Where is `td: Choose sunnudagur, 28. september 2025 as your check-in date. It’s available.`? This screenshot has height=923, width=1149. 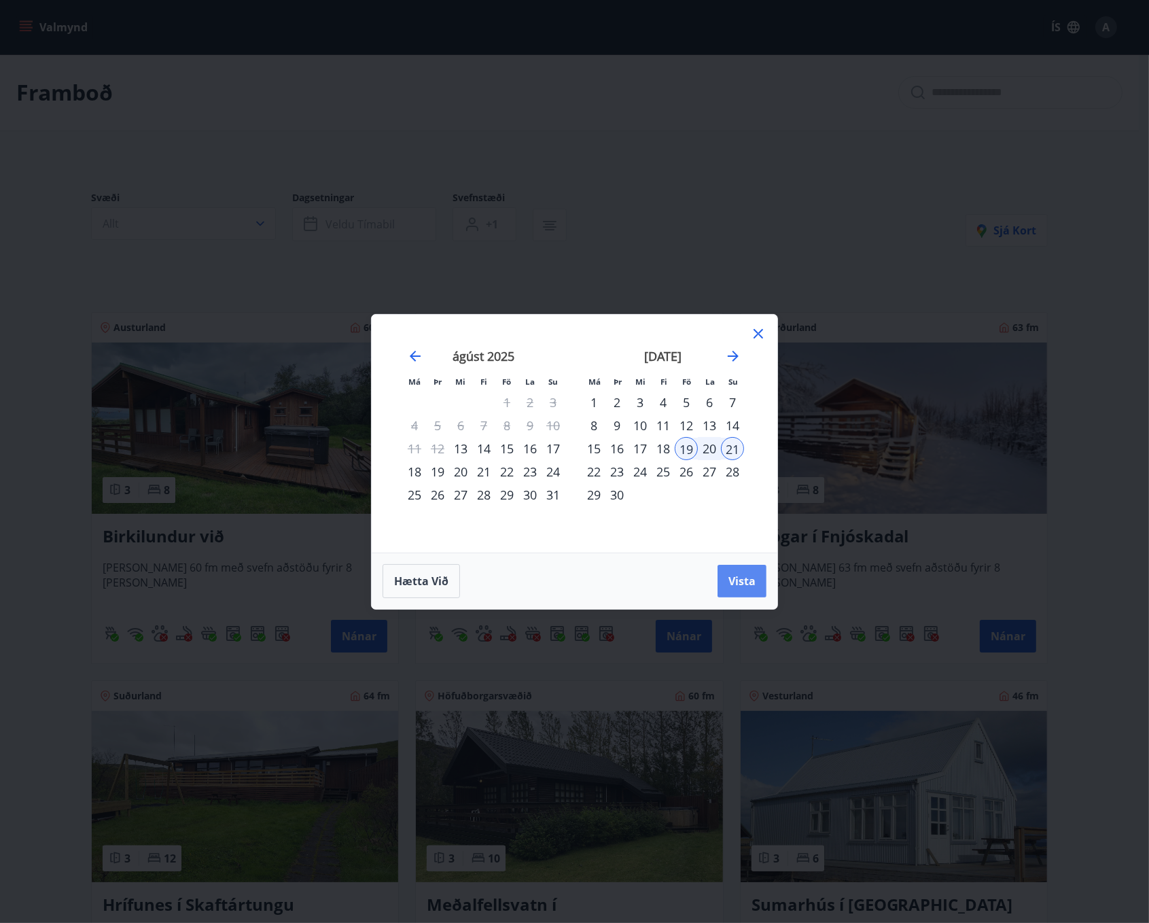 td: Choose sunnudagur, 28. september 2025 as your check-in date. It’s available. is located at coordinates (733, 472).